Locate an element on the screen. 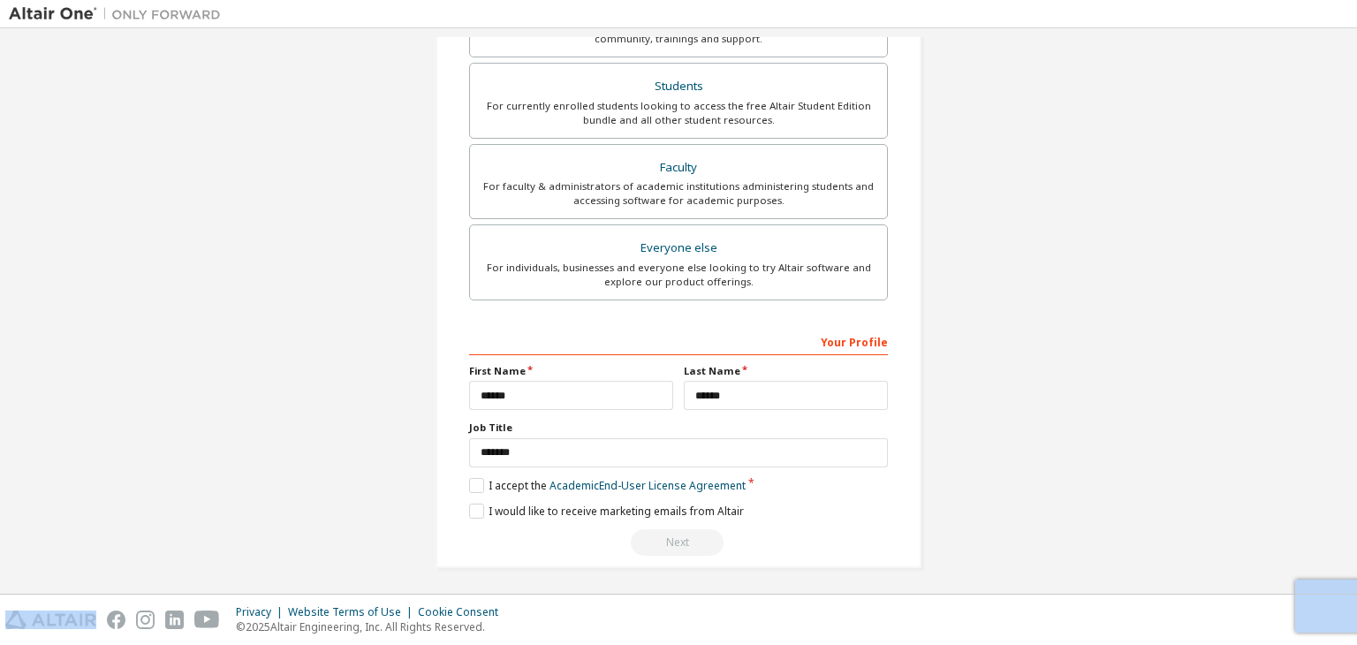 The height and width of the screenshot is (645, 1357). div: Students is located at coordinates (678, 87).